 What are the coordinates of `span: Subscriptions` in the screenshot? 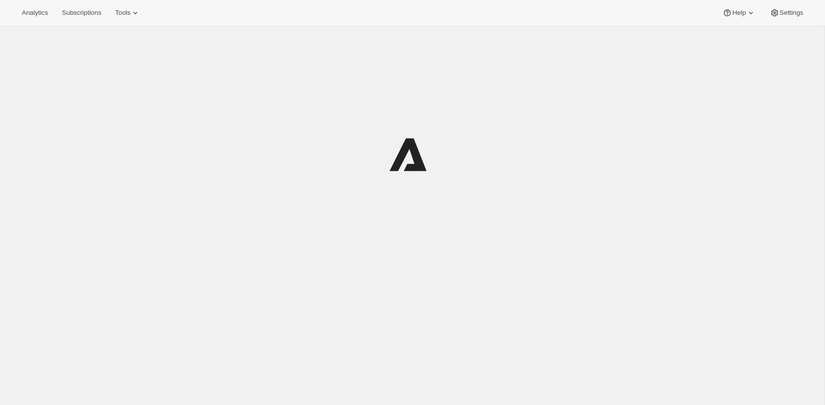 It's located at (81, 13).